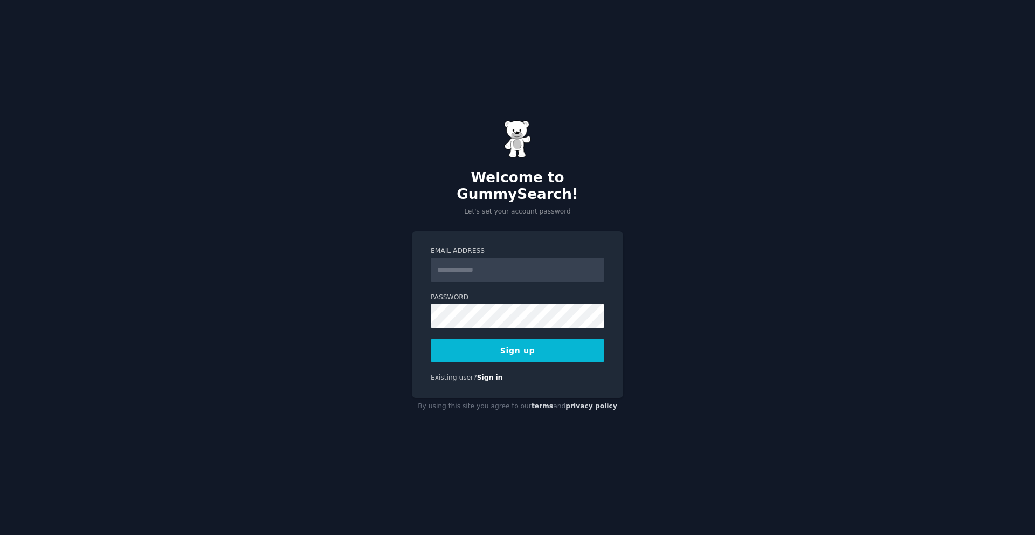  Describe the element at coordinates (490, 377) in the screenshot. I see `a: Sign in` at that location.